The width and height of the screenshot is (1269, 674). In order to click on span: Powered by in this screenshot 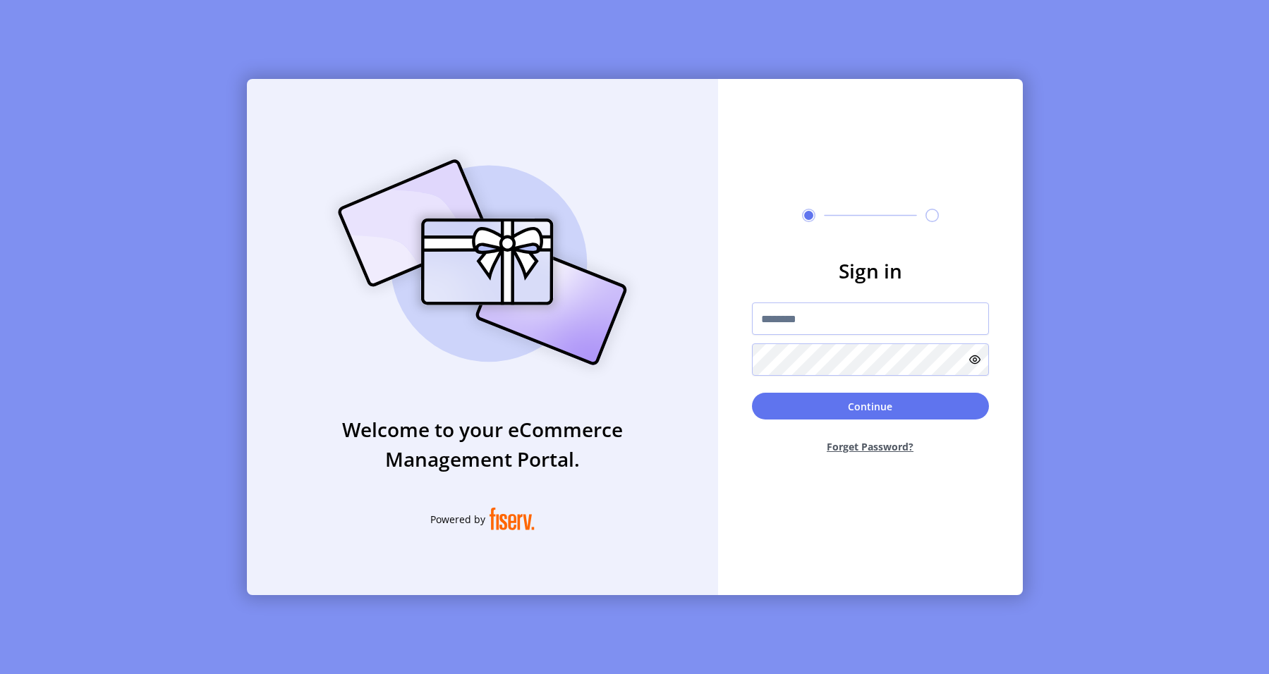, I will do `click(458, 519)`.